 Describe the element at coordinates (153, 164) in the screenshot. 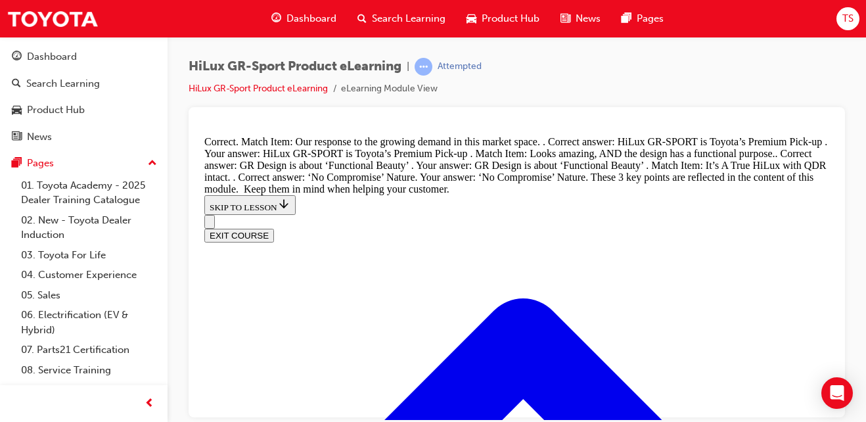

I see `span: up-icon` at that location.